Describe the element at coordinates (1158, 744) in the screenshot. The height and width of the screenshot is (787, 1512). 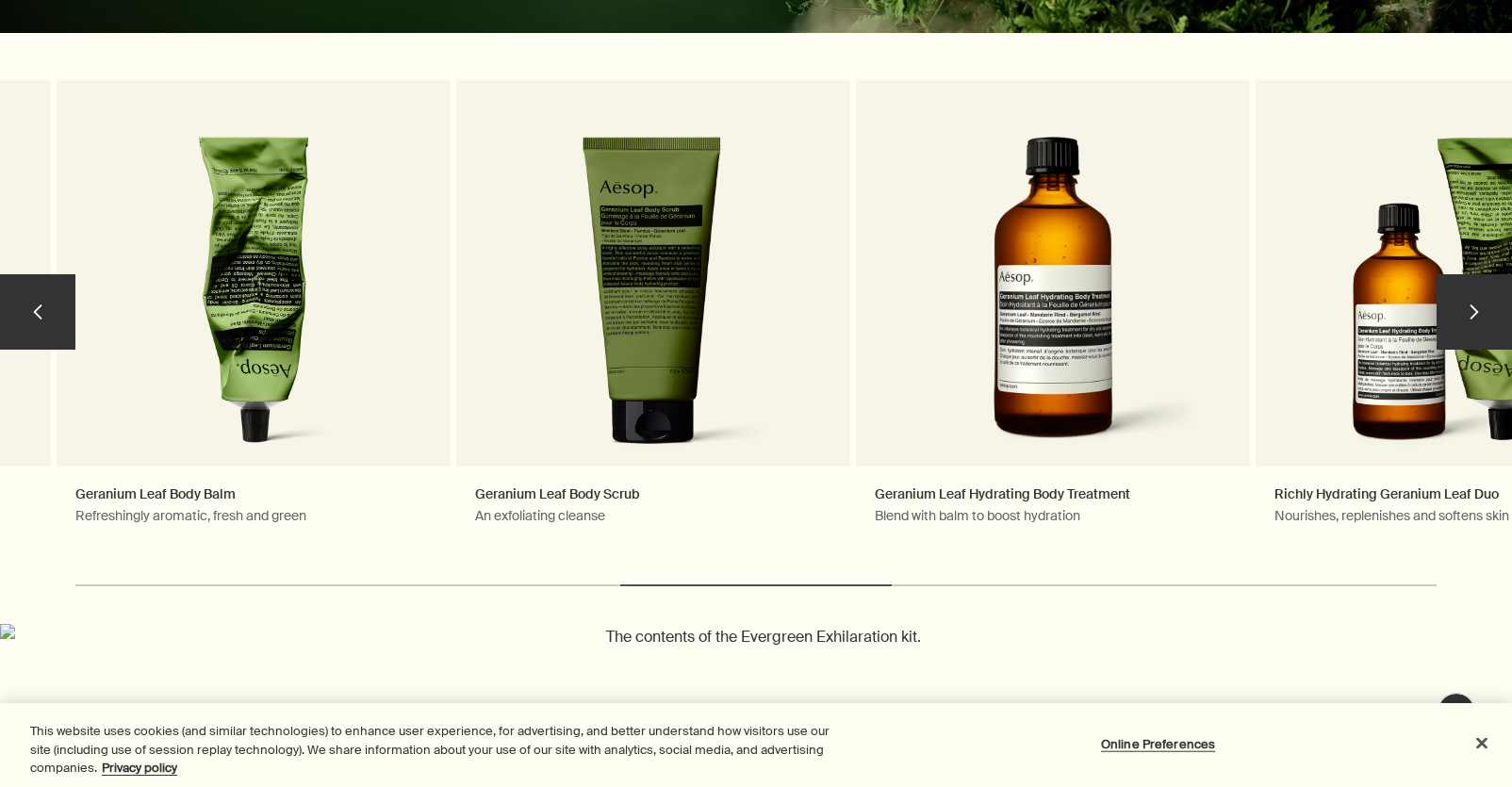
I see `button: Online Preferences, Opens the preference center dialog` at that location.